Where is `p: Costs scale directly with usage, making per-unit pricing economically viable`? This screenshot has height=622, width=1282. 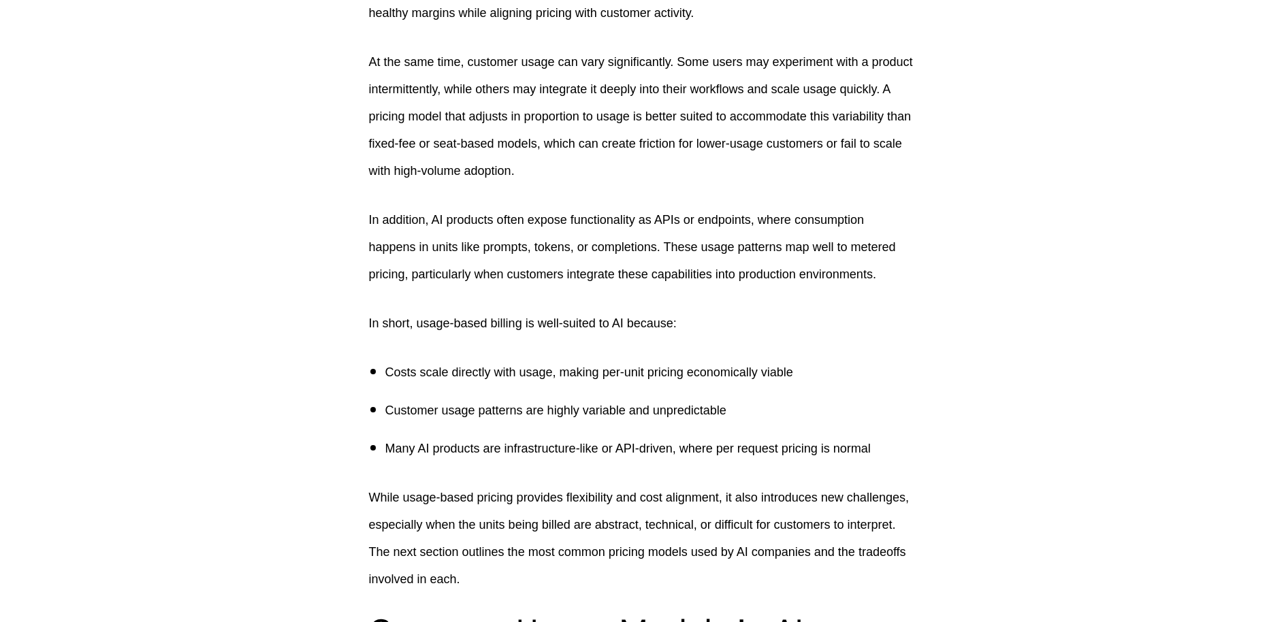 p: Costs scale directly with usage, making per-unit pricing economically viable is located at coordinates (649, 372).